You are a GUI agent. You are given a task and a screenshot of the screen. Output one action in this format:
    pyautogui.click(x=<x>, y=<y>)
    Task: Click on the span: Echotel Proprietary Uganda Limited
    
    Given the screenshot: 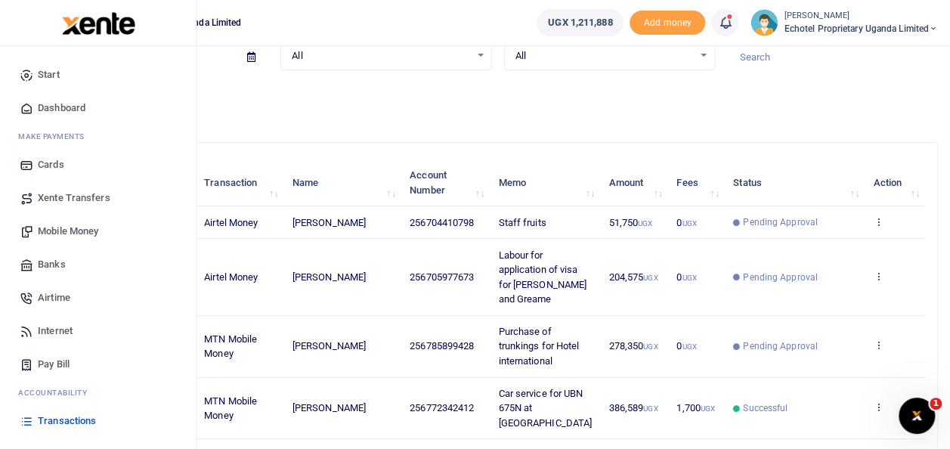 What is the action you would take?
    pyautogui.click(x=861, y=29)
    